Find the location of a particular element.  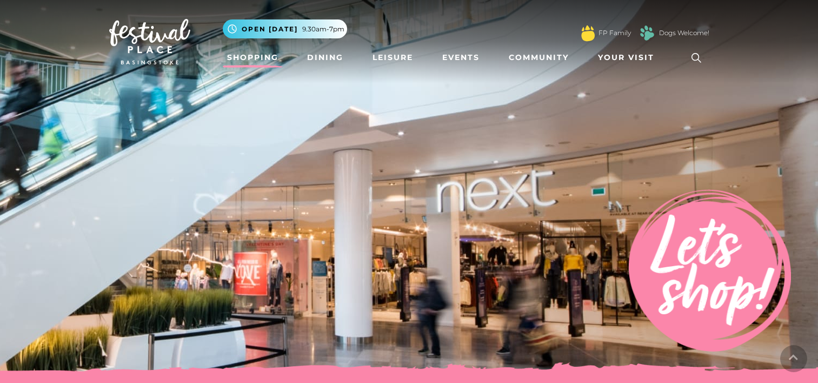

a: Dogs Welcome! is located at coordinates (684, 33).